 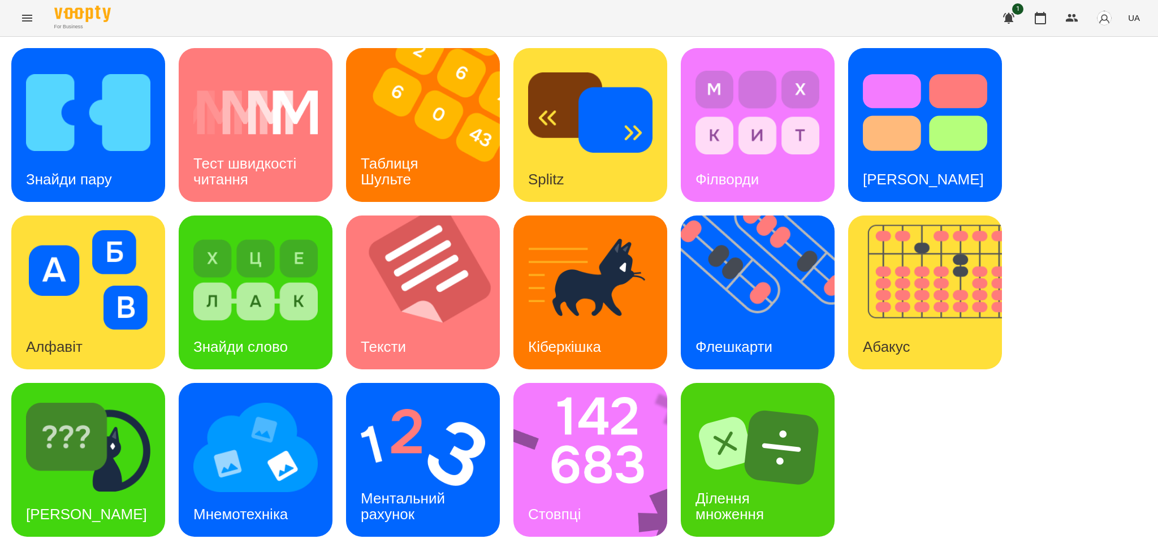 What do you see at coordinates (1105, 18) in the screenshot?
I see `img: avatar_s.png` at bounding box center [1105, 18].